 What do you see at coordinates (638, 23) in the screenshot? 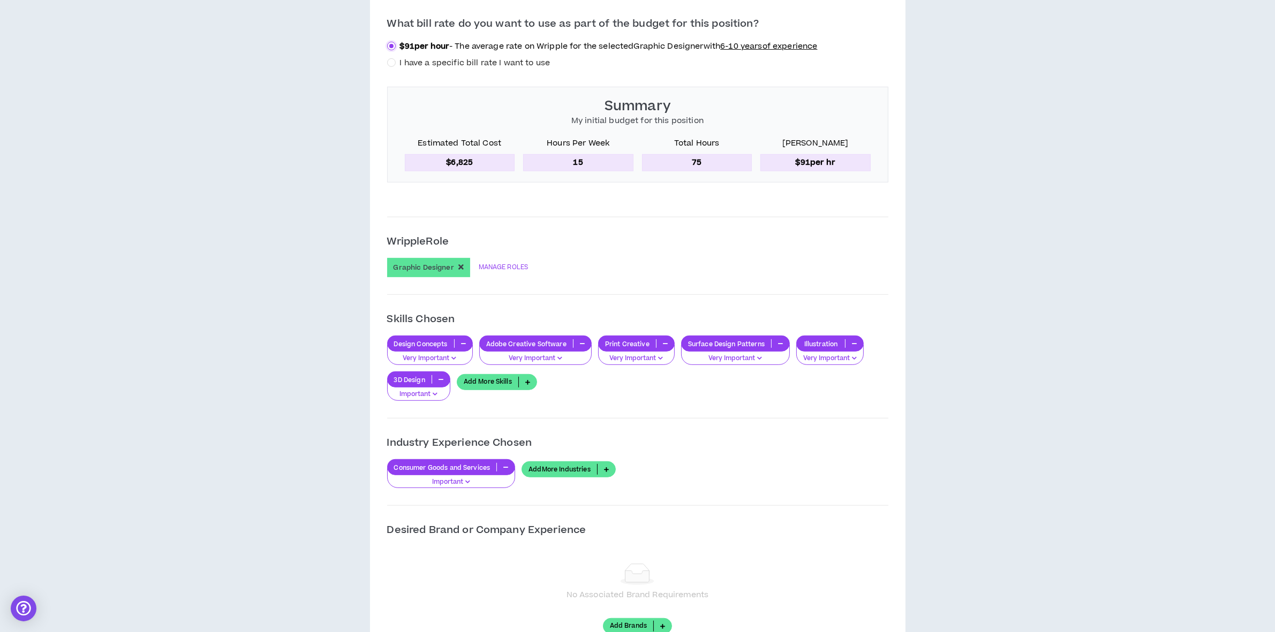
I see `p: What bill rate do you want to use as part of the budget for this position?` at bounding box center [638, 23].